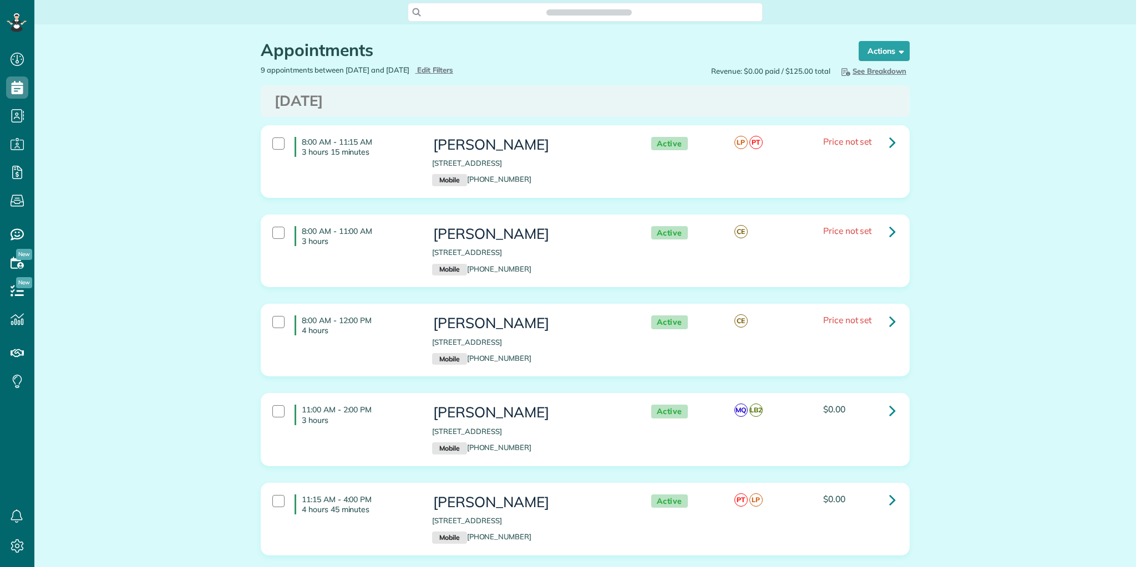 This screenshot has height=567, width=1136. I want to click on p: 4 hours 45 minutes, so click(358, 510).